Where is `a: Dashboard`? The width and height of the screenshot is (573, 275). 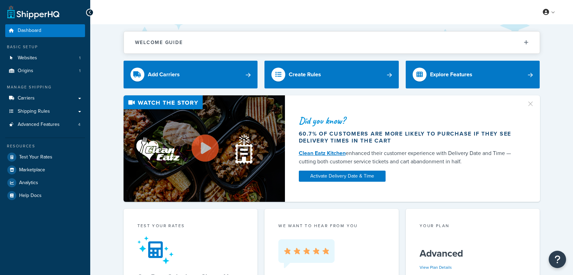 a: Dashboard is located at coordinates (45, 31).